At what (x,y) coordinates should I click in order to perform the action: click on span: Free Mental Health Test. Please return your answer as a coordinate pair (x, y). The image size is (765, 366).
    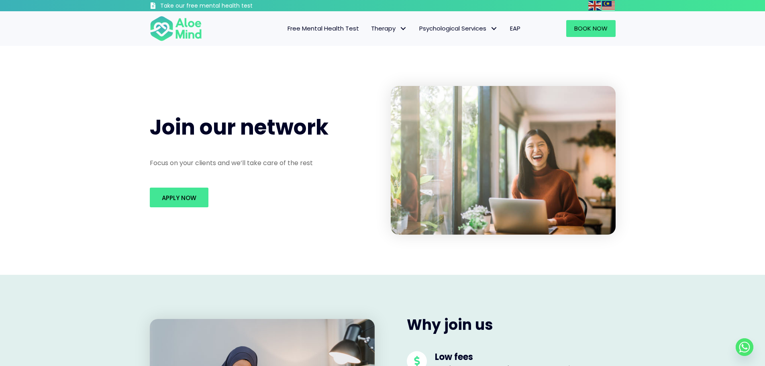
    Looking at the image, I should click on (323, 28).